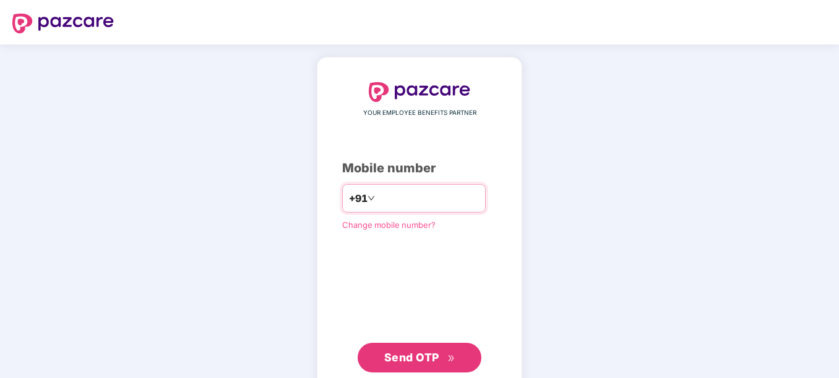  I want to click on span: down, so click(371, 199).